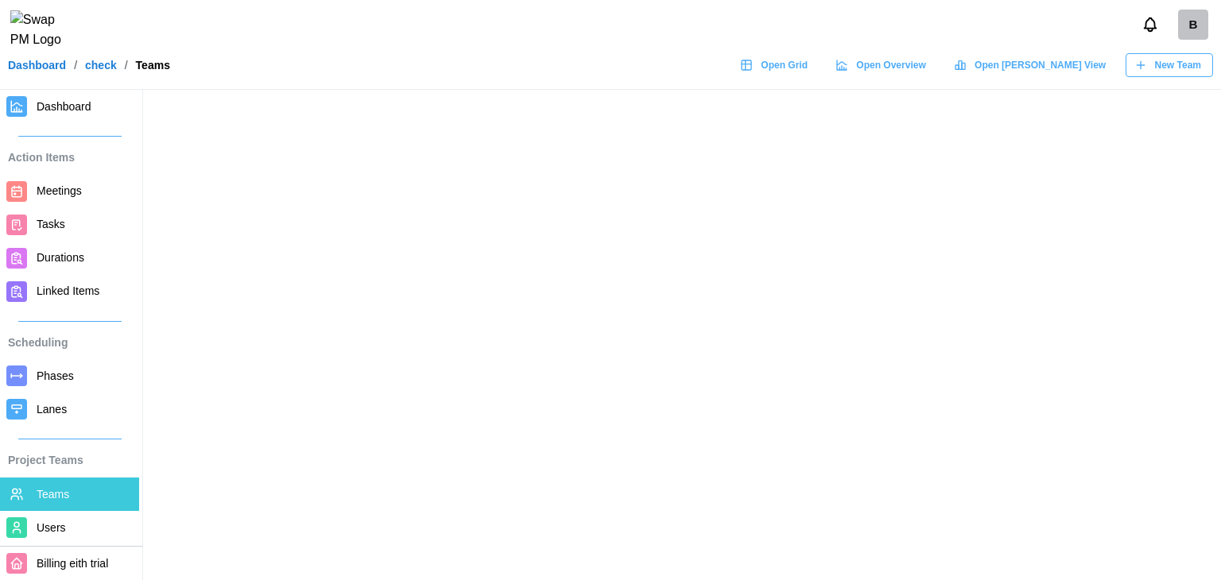 This screenshot has height=580, width=1221. I want to click on span: Users, so click(51, 528).